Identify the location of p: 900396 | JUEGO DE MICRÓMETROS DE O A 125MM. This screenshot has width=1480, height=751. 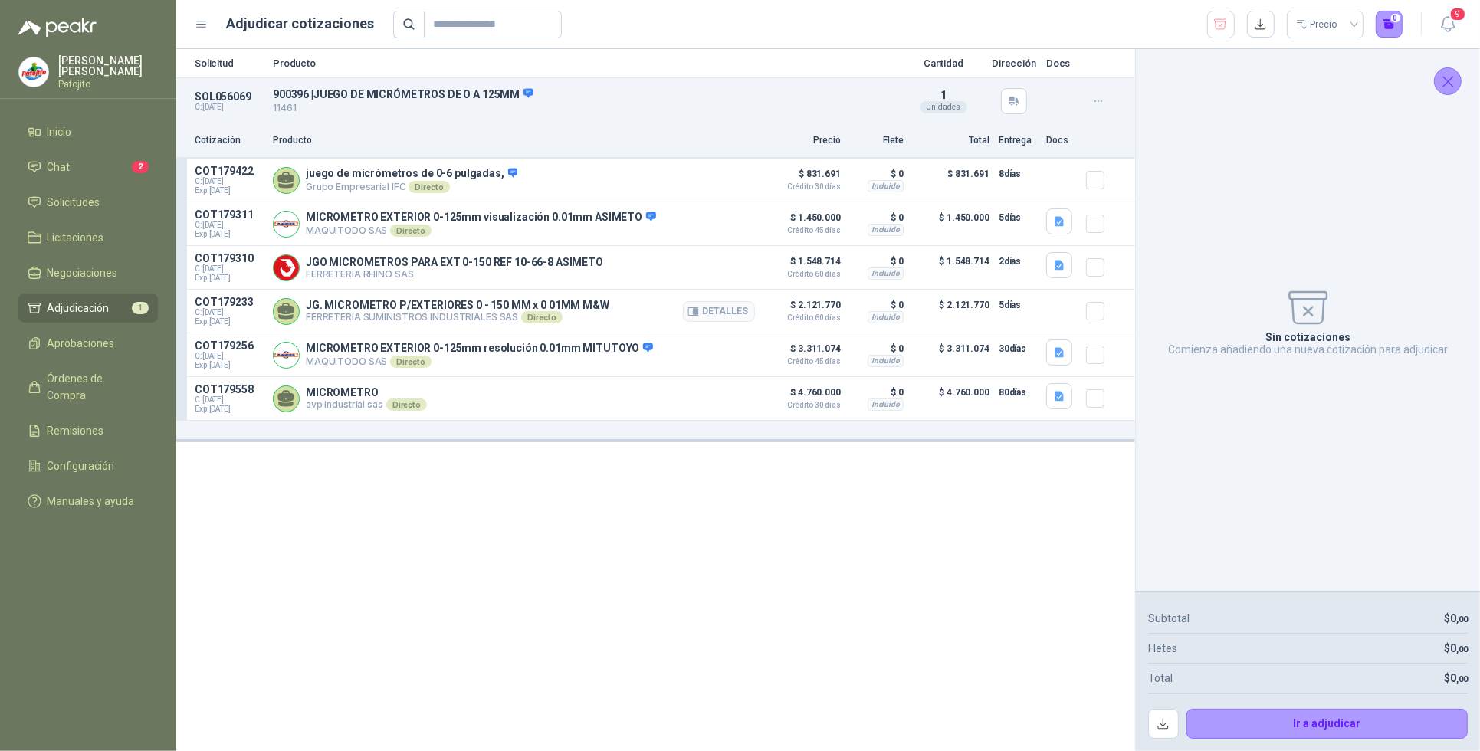
(584, 94).